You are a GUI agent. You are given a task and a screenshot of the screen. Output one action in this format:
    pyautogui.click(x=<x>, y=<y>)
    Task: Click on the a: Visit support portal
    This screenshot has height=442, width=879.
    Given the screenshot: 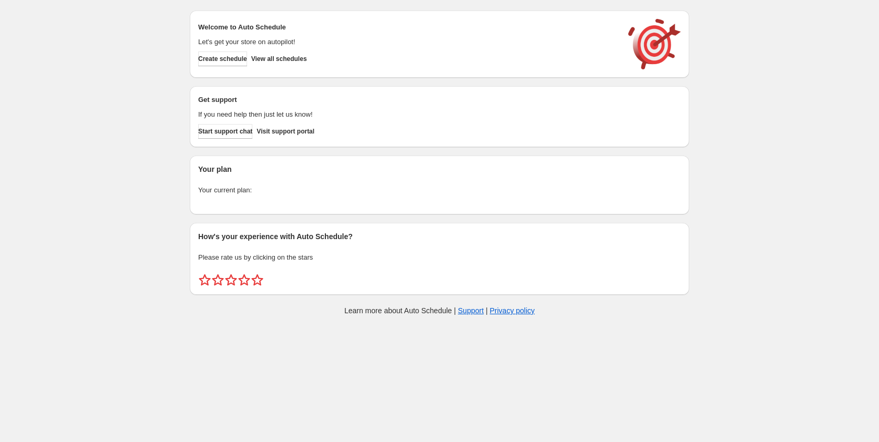 What is the action you would take?
    pyautogui.click(x=286, y=131)
    